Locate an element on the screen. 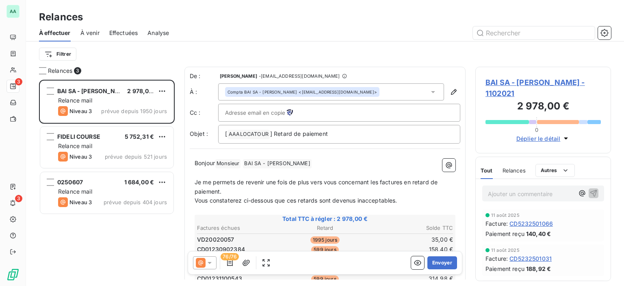  td: 35,00 € is located at coordinates (411, 239).